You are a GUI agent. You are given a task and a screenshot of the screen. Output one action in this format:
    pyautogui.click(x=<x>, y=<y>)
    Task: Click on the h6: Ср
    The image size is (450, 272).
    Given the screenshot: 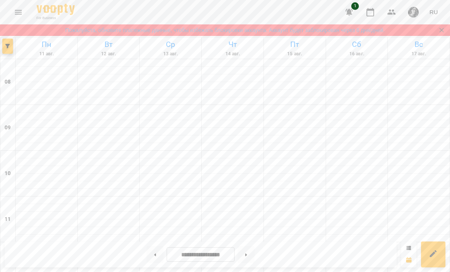 What is the action you would take?
    pyautogui.click(x=171, y=44)
    